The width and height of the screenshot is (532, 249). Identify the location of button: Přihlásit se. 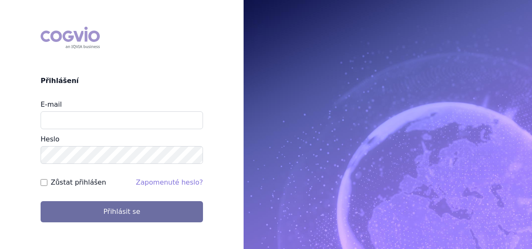
(122, 211).